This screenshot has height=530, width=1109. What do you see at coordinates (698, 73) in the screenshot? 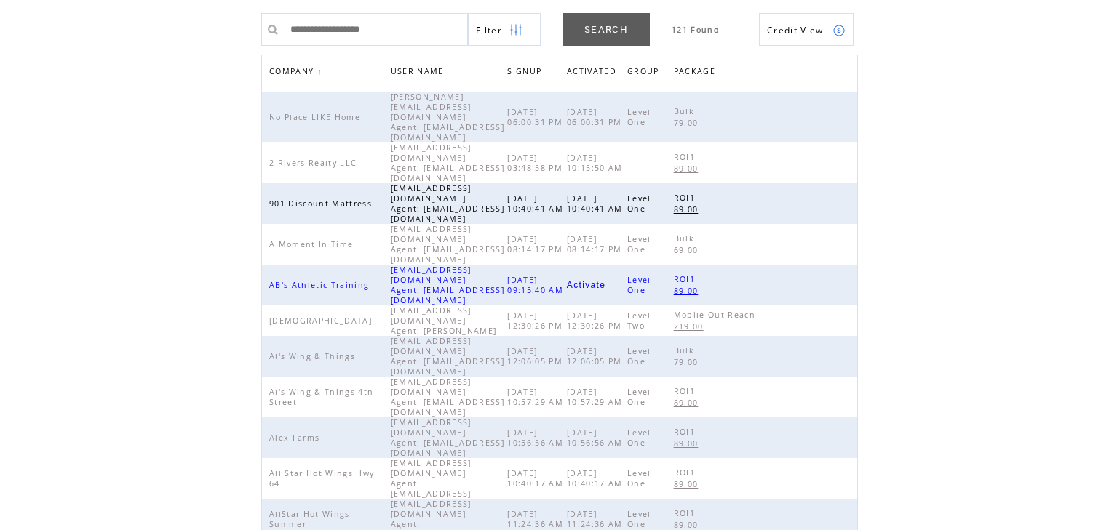
I see `a: PACKAGE` at bounding box center [698, 73].